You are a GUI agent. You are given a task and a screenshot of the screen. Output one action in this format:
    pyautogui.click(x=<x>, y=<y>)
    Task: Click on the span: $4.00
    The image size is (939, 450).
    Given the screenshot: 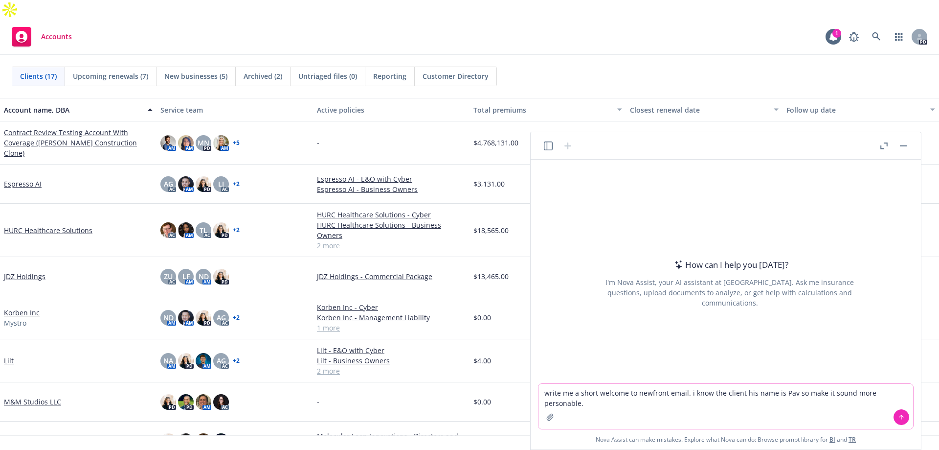 What is the action you would take?
    pyautogui.click(x=482, y=360)
    